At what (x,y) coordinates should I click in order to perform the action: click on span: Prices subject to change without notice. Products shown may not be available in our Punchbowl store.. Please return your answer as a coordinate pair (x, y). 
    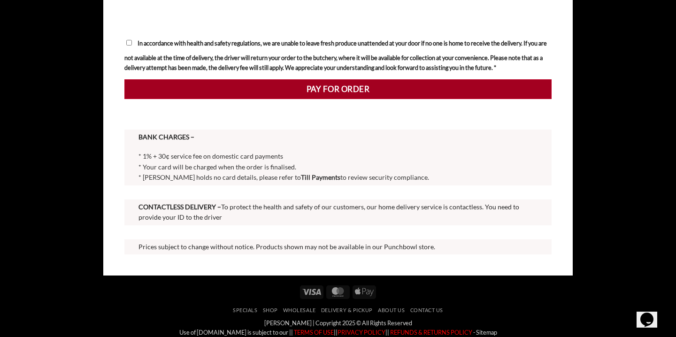
    Looking at the image, I should click on (287, 246).